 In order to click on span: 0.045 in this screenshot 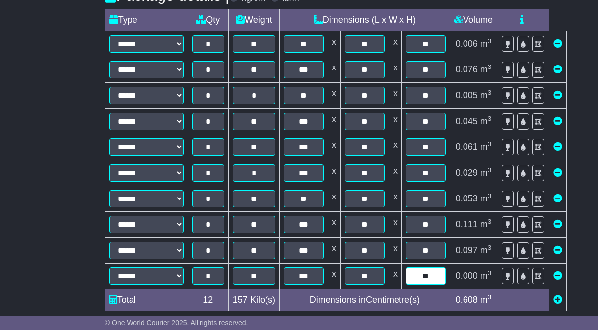, I will do `click(466, 121)`.